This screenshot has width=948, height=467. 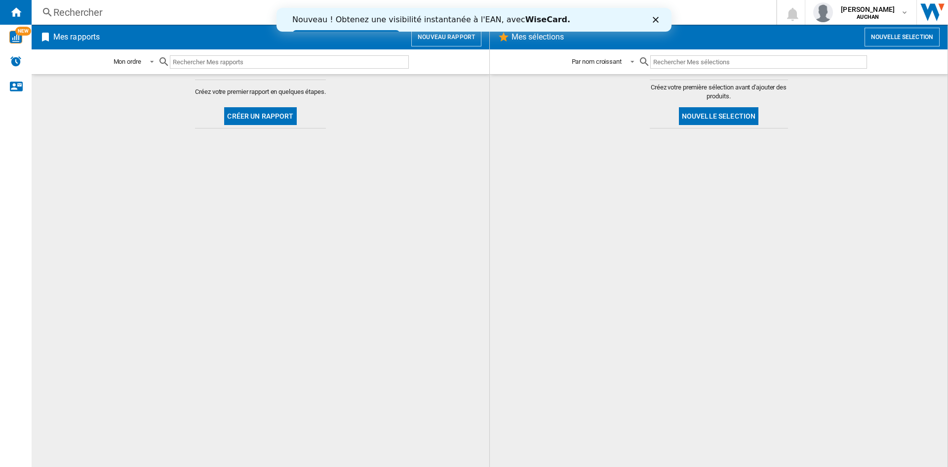 I want to click on div: Fermer, so click(x=381, y=12).